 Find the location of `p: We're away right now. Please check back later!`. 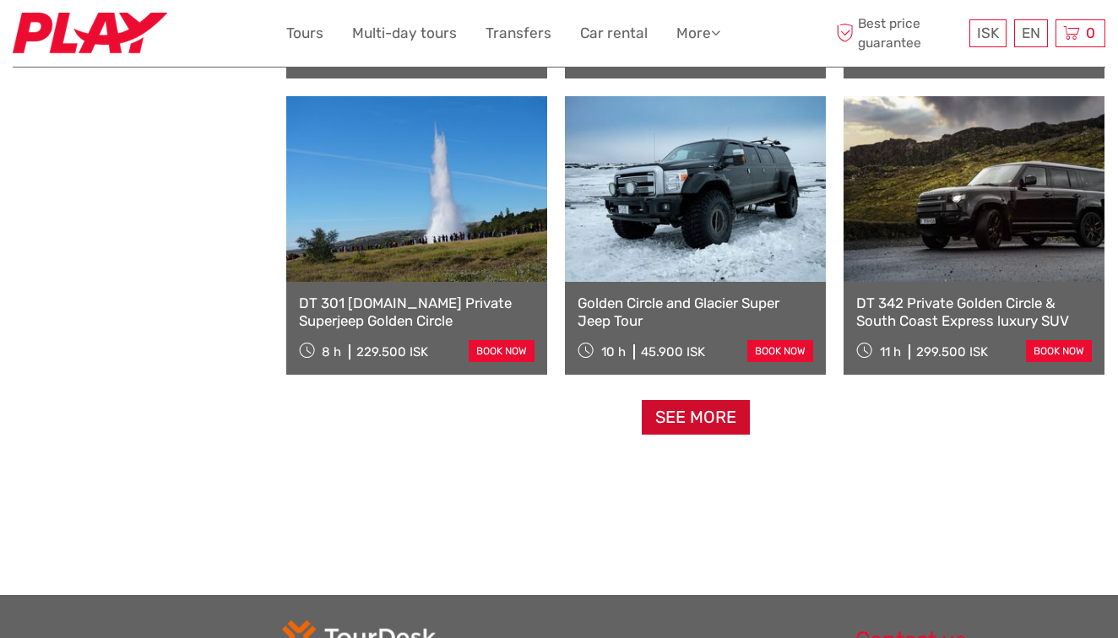

p: We're away right now. Please check back later! is located at coordinates (107, 36).